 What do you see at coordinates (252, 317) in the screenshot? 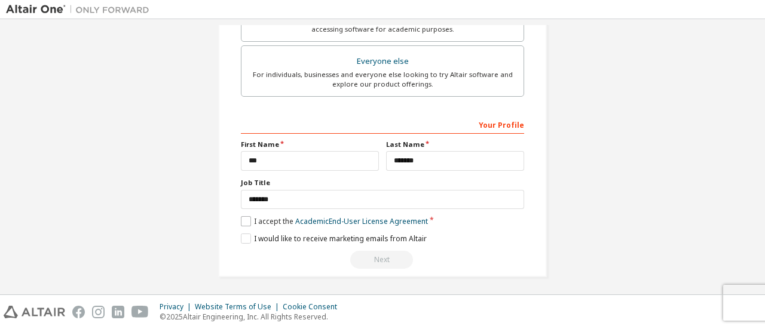
I see `p: © 2025 Altair Engineering, Inc. All Rights Reserved.` at bounding box center [252, 317].